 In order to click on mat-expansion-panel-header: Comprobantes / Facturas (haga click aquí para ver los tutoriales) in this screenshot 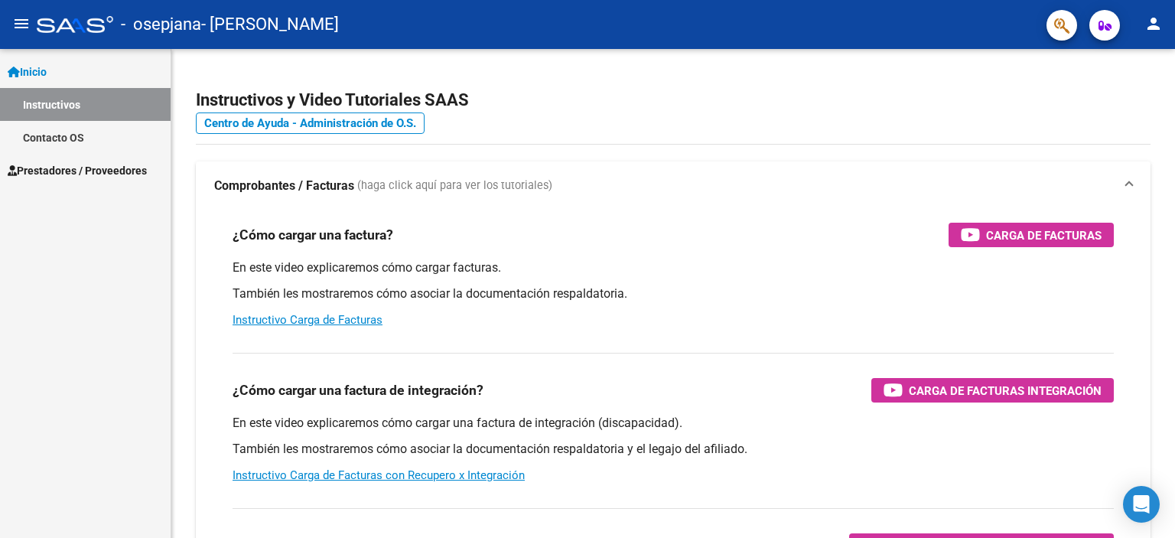, I will do `click(673, 186)`.